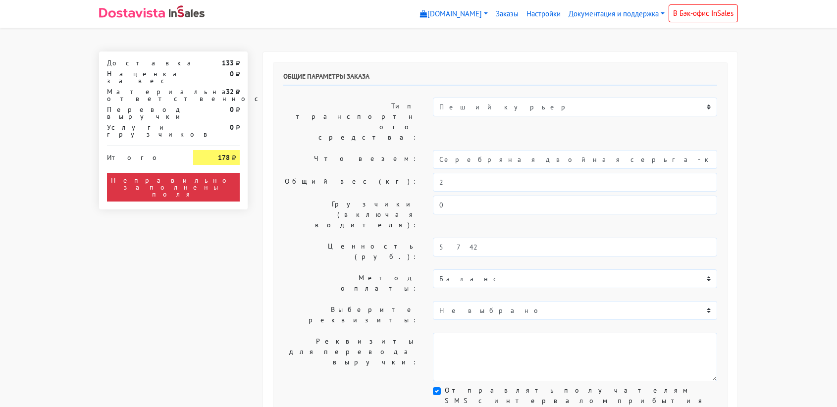 This screenshot has width=837, height=407. What do you see at coordinates (351, 283) in the screenshot?
I see `label: Метод оплаты:` at bounding box center [351, 283].